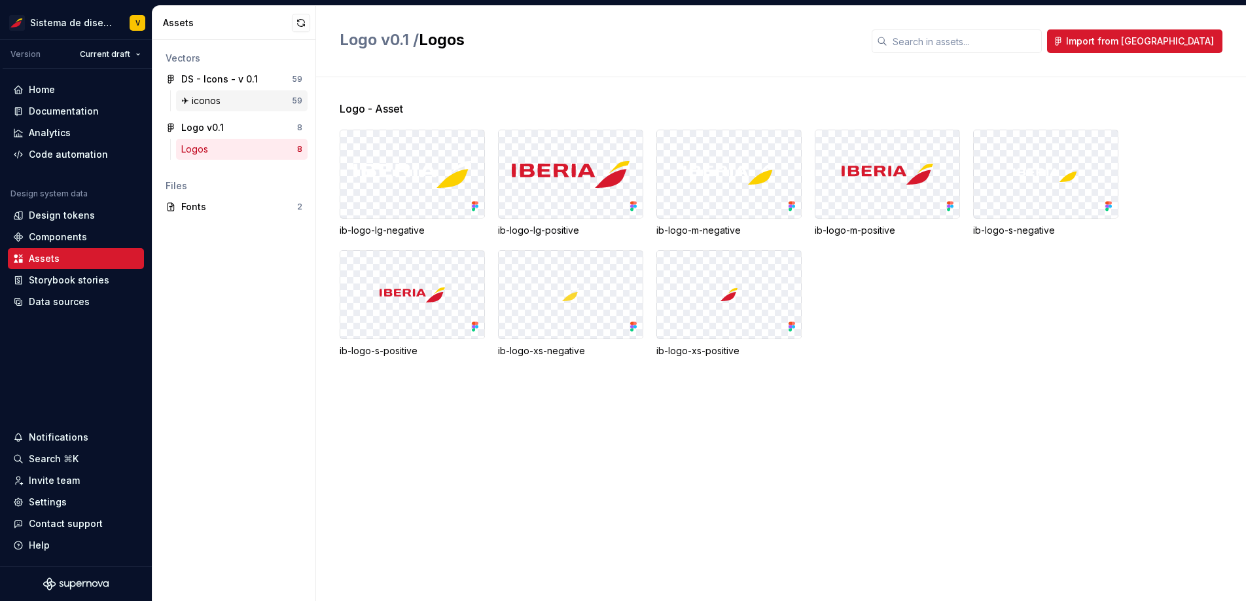 The image size is (1246, 601). I want to click on div: Invite team, so click(54, 480).